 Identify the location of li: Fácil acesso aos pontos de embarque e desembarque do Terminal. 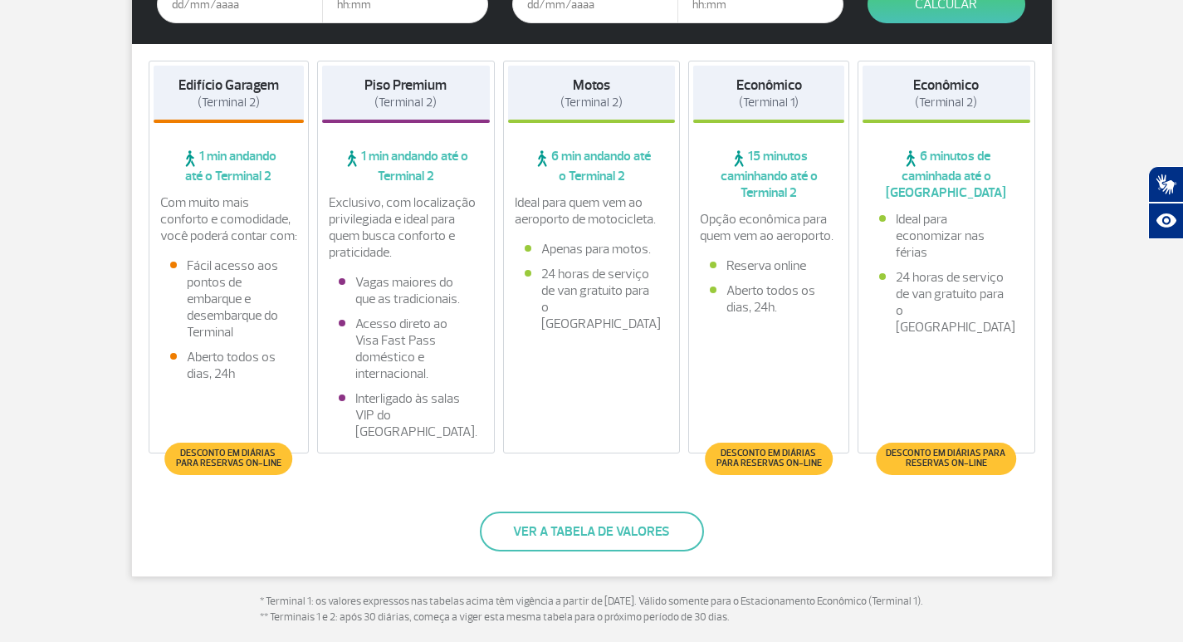
(229, 299).